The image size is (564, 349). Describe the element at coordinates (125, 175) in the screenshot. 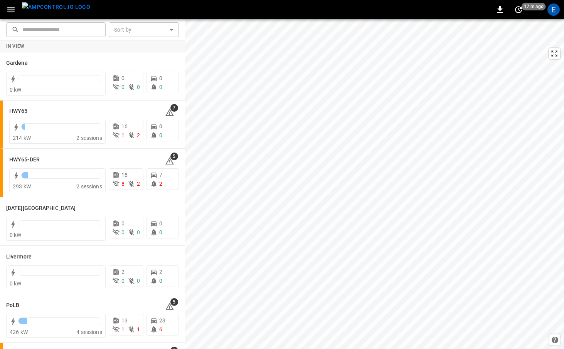

I see `span: 18` at that location.